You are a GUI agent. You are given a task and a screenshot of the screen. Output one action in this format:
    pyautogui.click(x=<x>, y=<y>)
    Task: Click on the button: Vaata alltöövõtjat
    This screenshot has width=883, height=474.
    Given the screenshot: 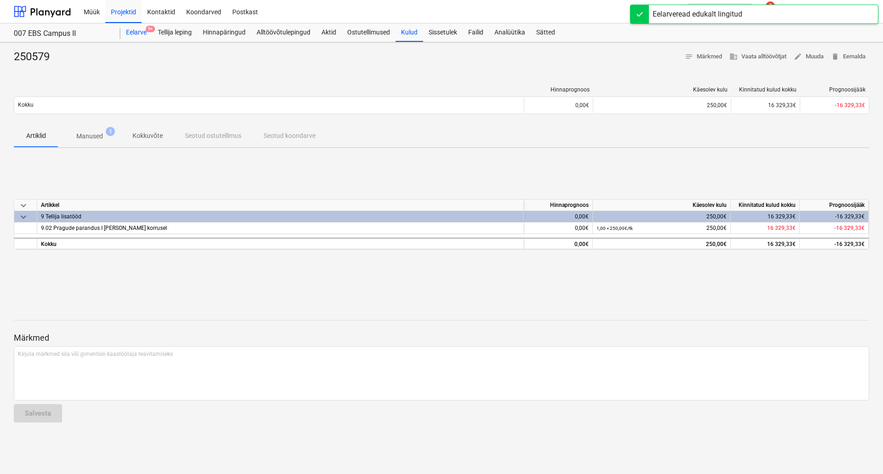 What is the action you would take?
    pyautogui.click(x=758, y=57)
    